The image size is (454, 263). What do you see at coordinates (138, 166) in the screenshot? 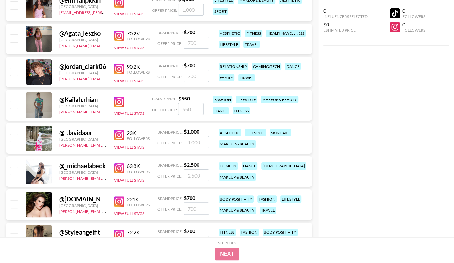
I see `div: 63.8K` at bounding box center [138, 166].